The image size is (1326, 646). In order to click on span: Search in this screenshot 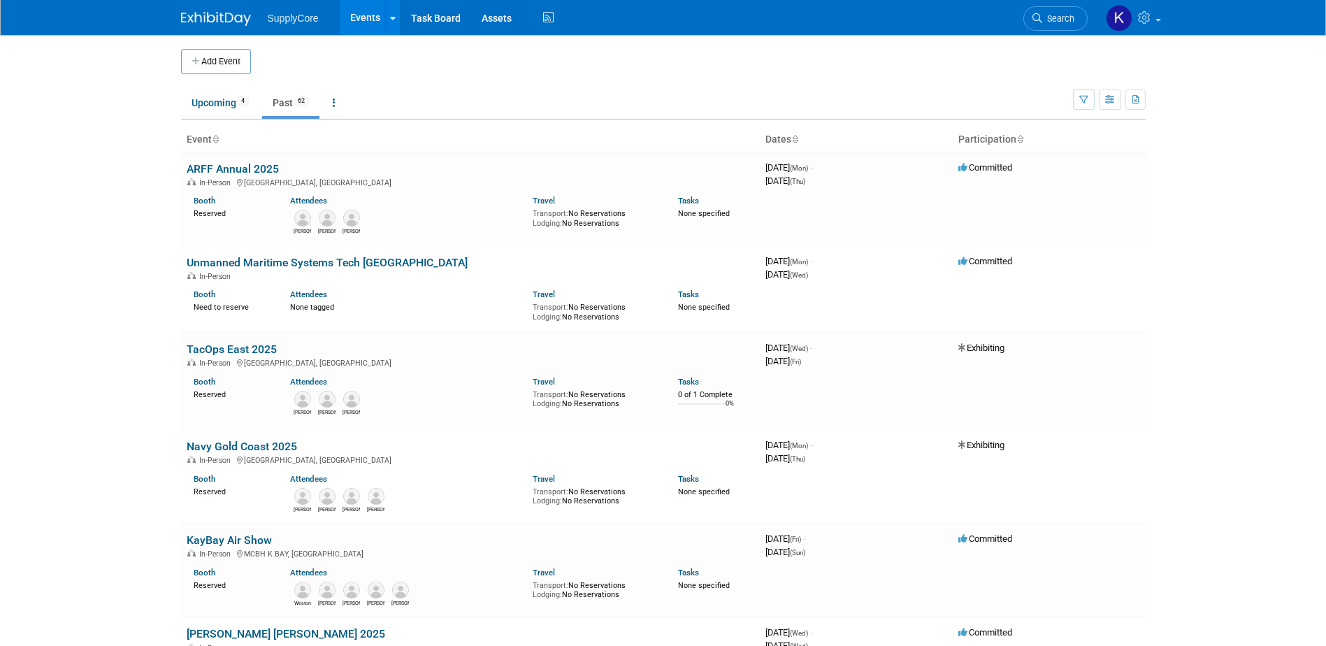, I will do `click(1058, 18)`.